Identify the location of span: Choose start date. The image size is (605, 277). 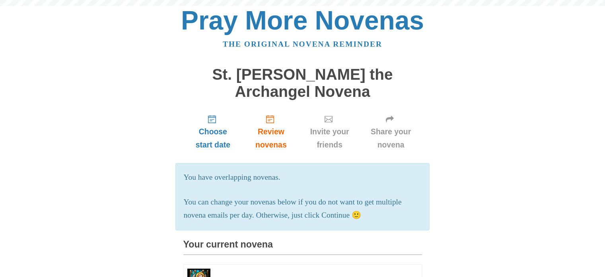
(213, 138).